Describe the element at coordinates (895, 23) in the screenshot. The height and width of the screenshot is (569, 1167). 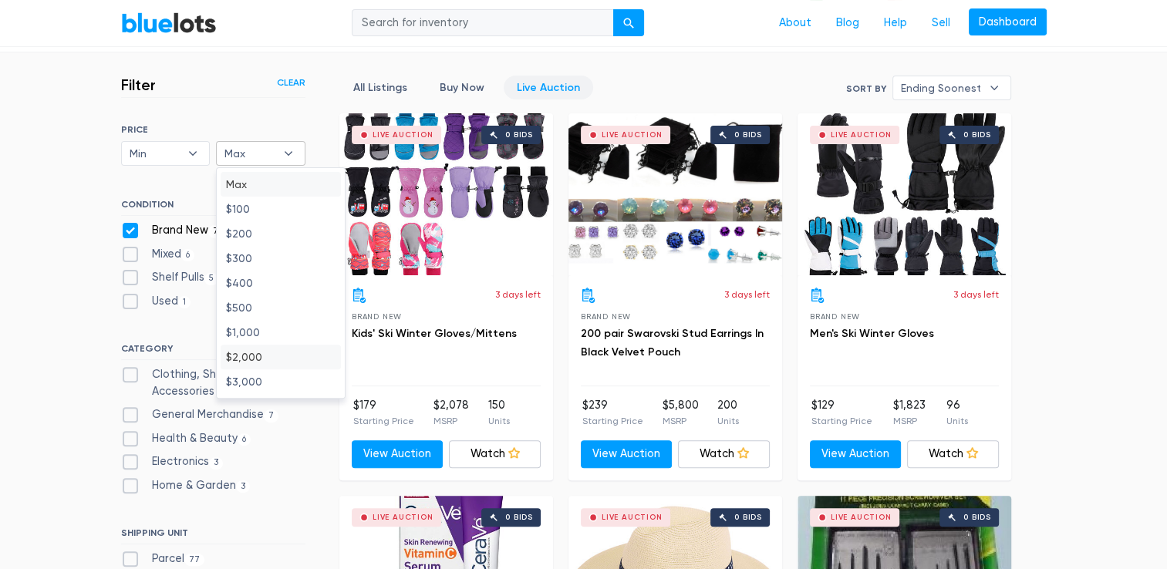
I see `a: Help` at that location.